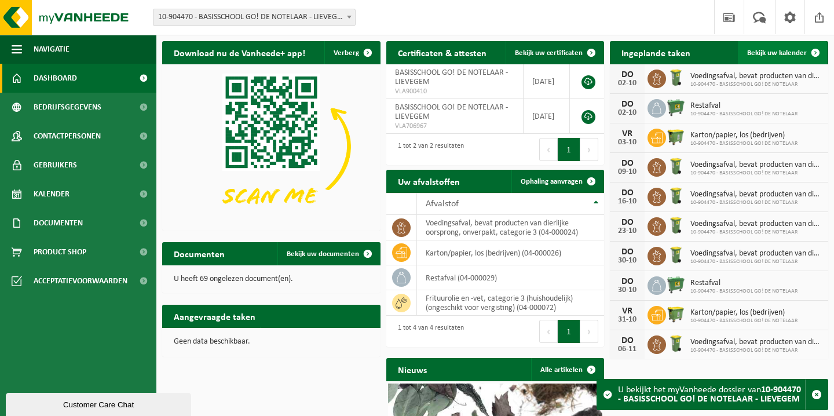 Image resolution: width=834 pixels, height=416 pixels. I want to click on span: VLA900410, so click(455, 91).